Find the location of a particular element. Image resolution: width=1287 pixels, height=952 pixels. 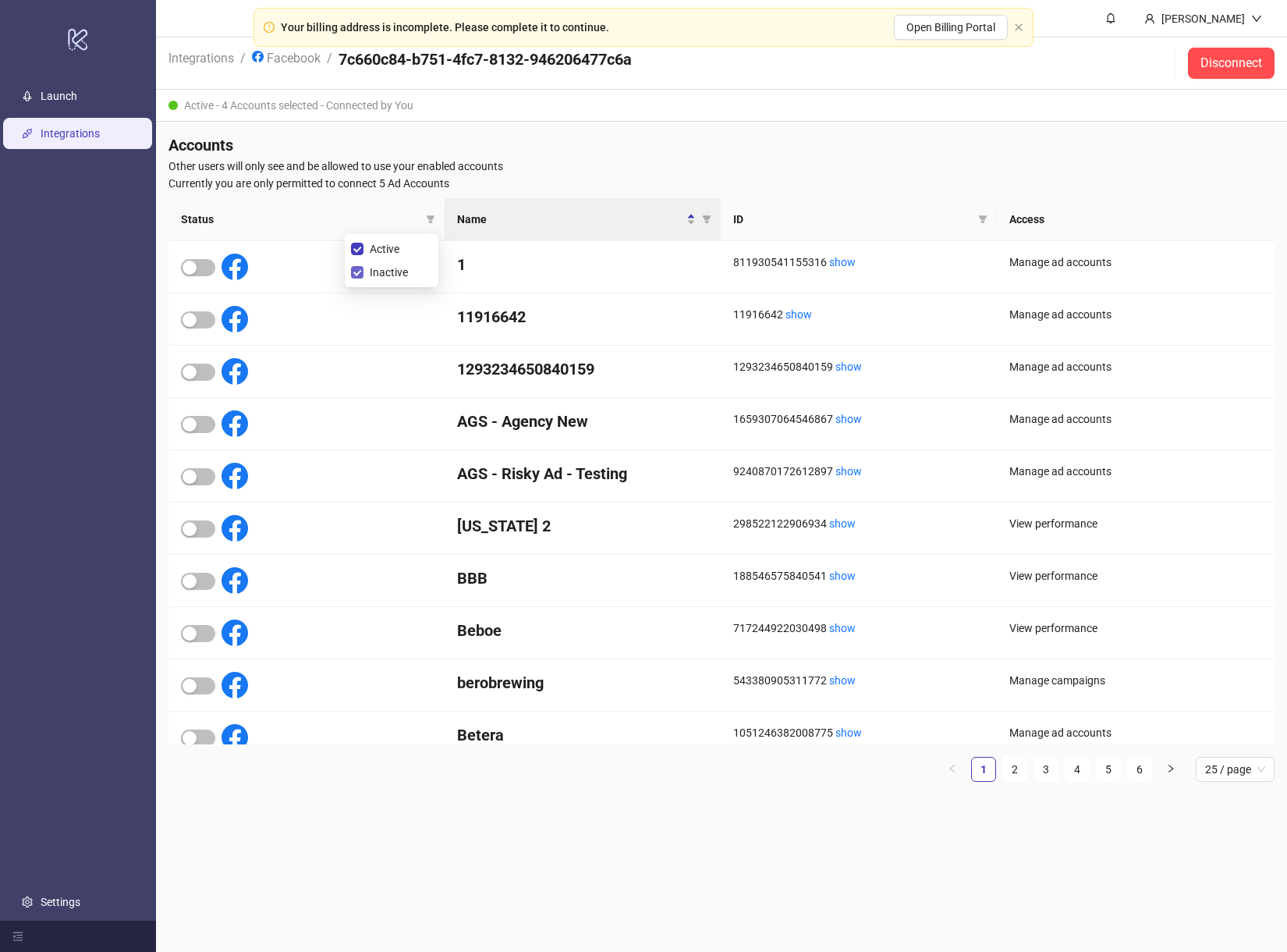

li: 1 is located at coordinates (983, 769).